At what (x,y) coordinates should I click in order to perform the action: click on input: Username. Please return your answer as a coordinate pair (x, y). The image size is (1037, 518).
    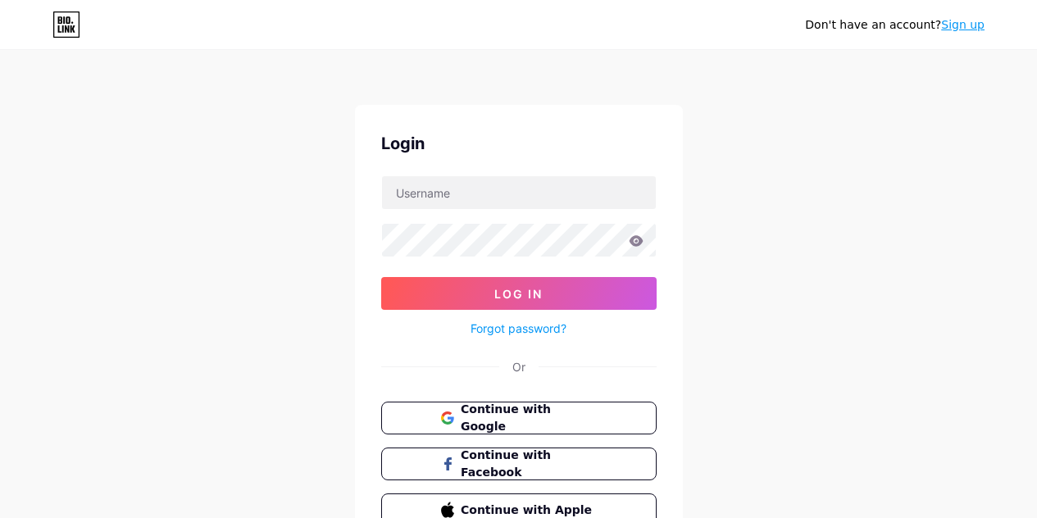
    Looking at the image, I should click on (519, 193).